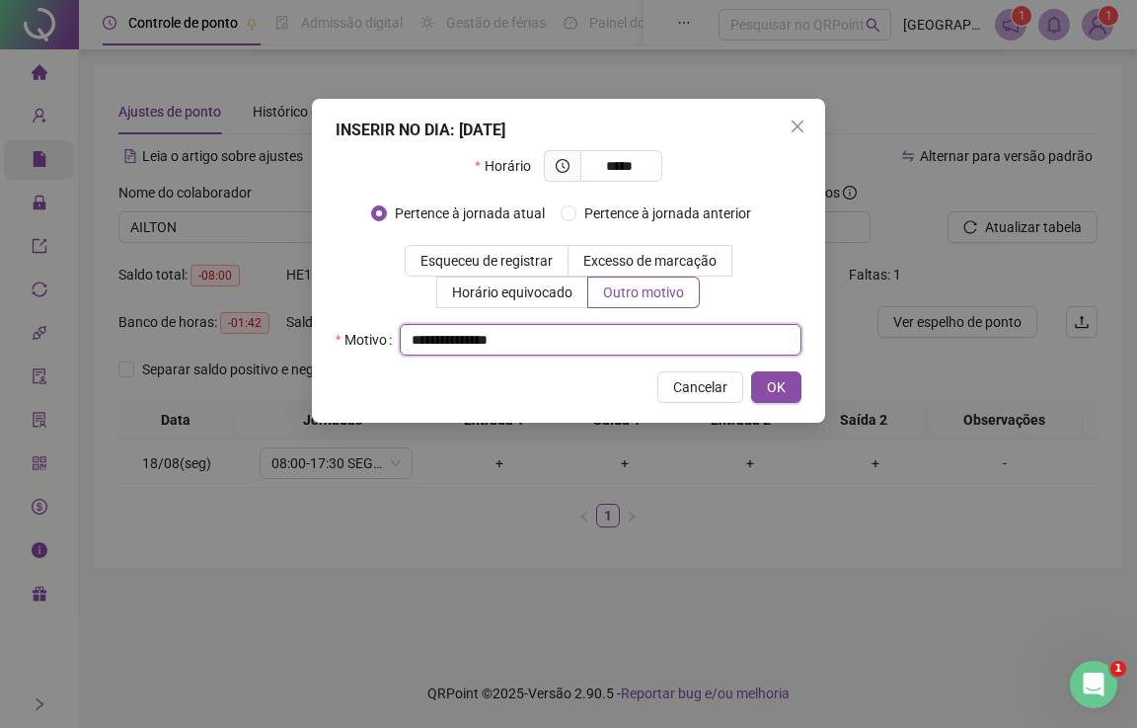  What do you see at coordinates (644, 292) in the screenshot?
I see `span: Outro motivo` at bounding box center [644, 292].